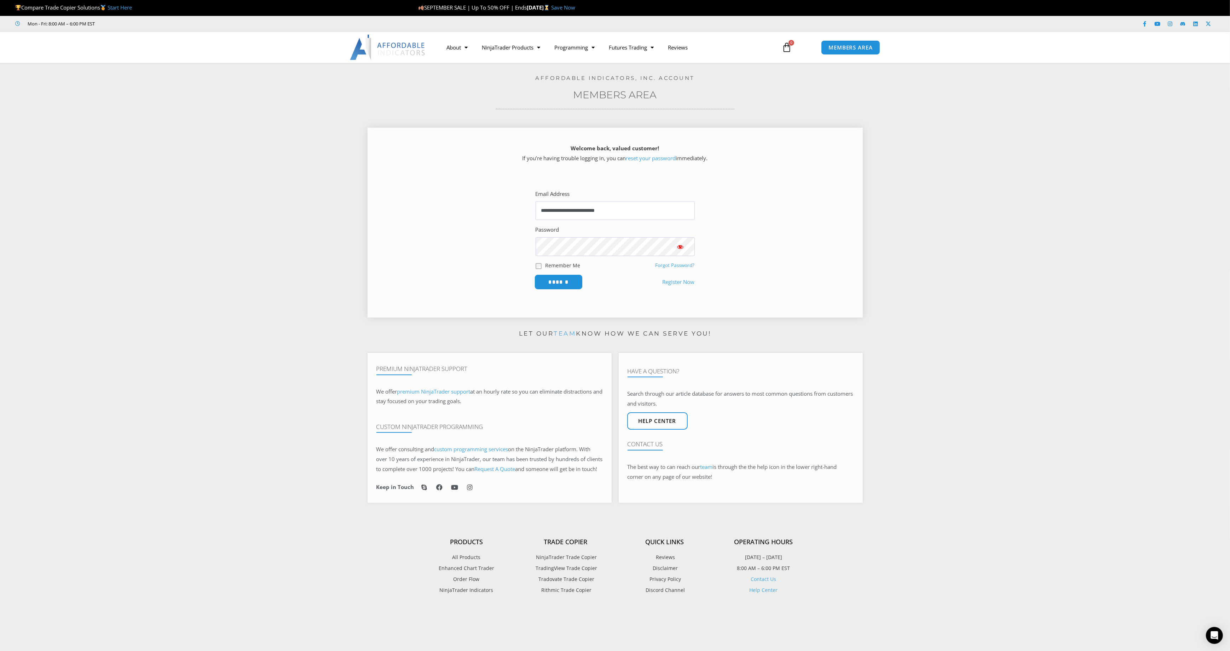 The image size is (1230, 651). What do you see at coordinates (490, 427) in the screenshot?
I see `h4: Custom NinjaTrader Programming` at bounding box center [490, 427].